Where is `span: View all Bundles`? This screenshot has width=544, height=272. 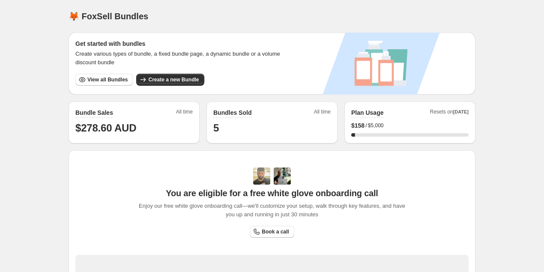 span: View all Bundles is located at coordinates (108, 80).